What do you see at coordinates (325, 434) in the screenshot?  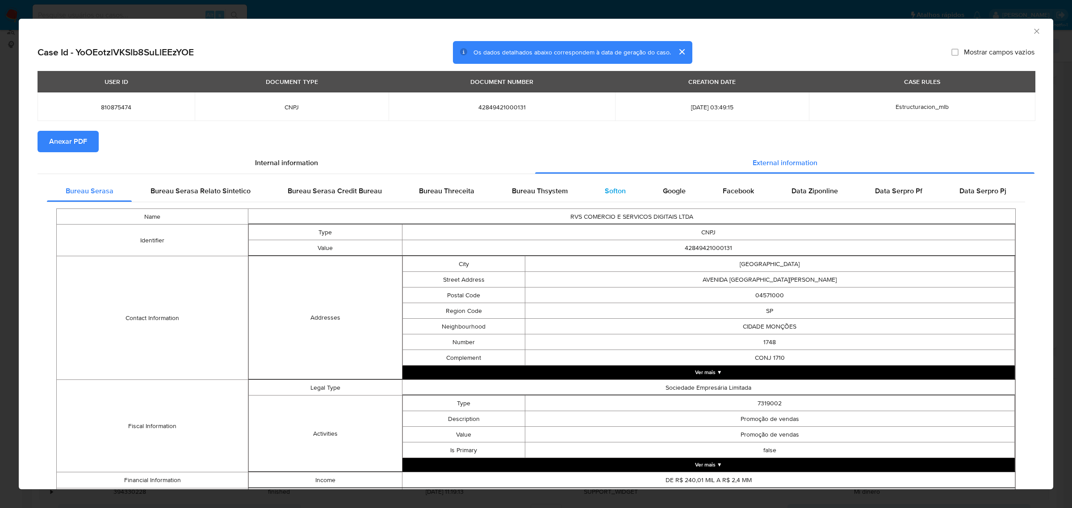 I see `td: Activities` at bounding box center [325, 434].